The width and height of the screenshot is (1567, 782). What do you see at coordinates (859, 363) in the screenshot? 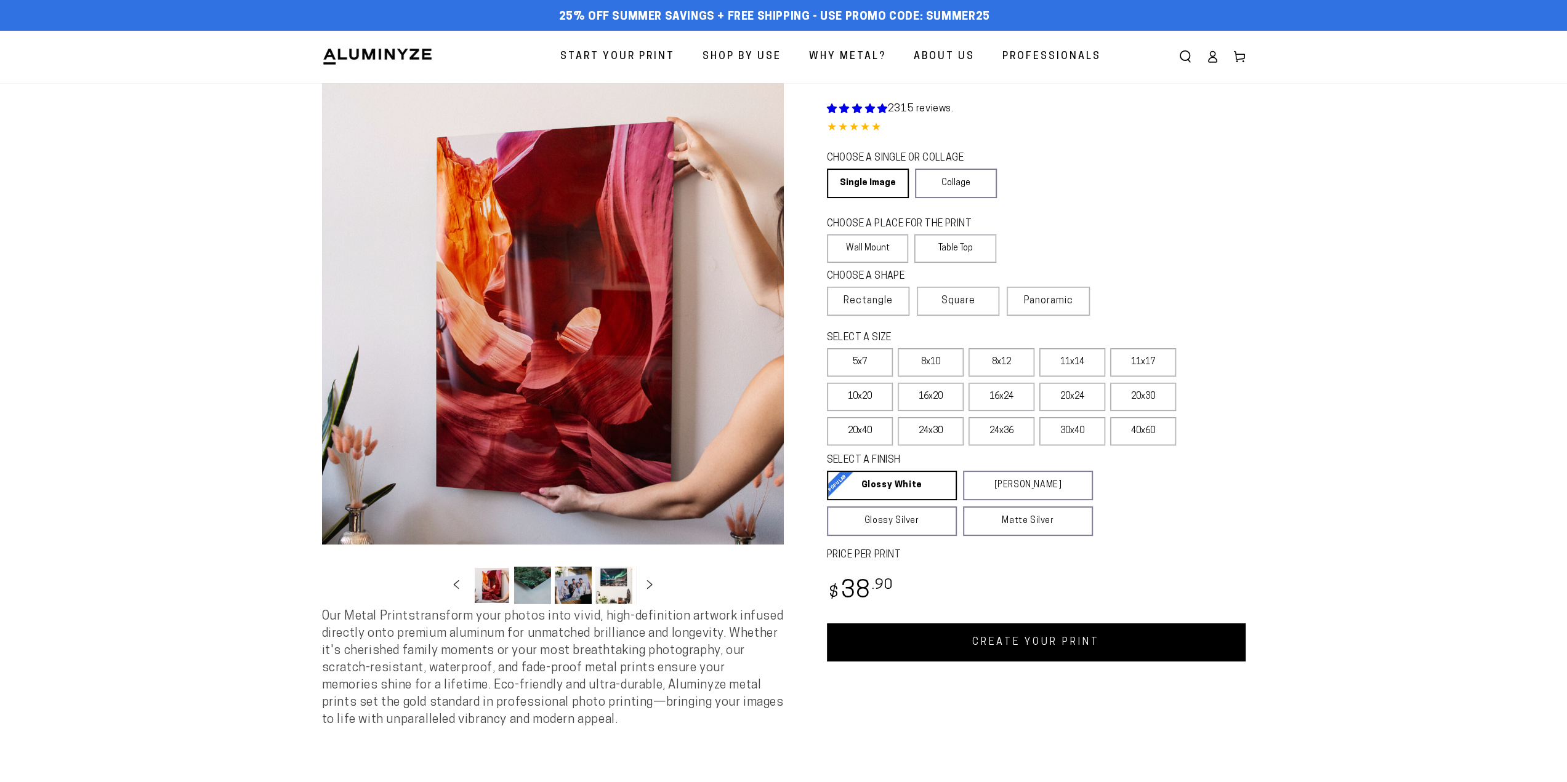
I see `label: 5x7` at bounding box center [859, 363].